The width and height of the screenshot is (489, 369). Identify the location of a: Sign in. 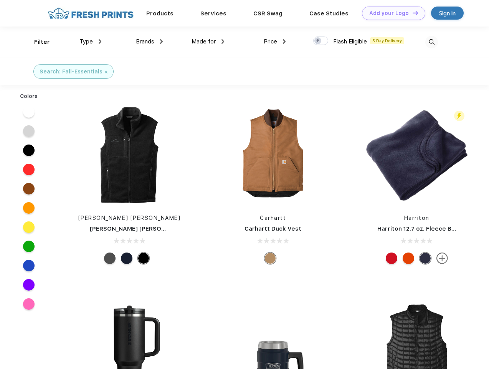
(448, 13).